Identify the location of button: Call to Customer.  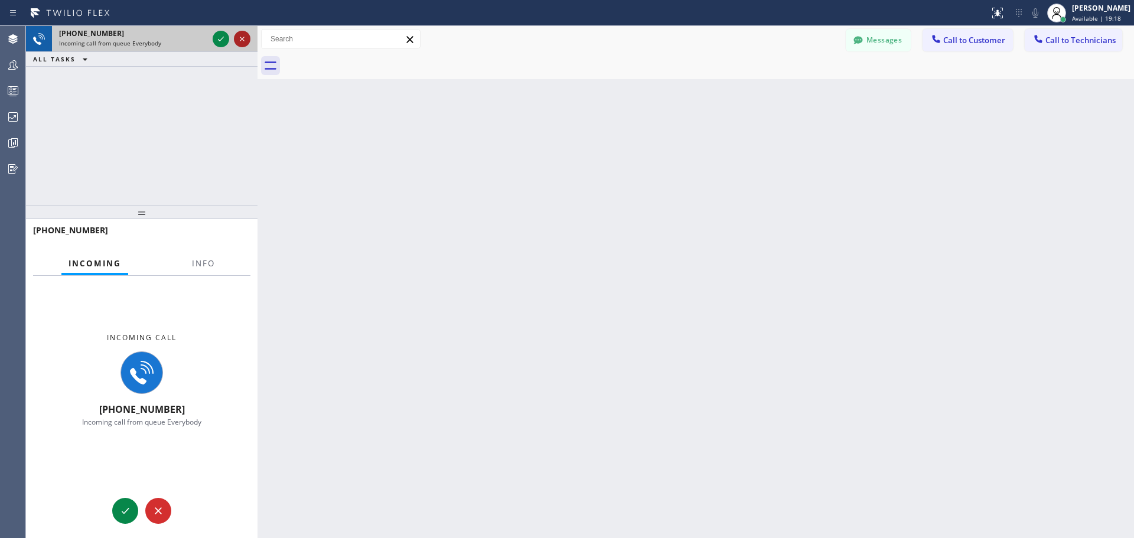
(968, 40).